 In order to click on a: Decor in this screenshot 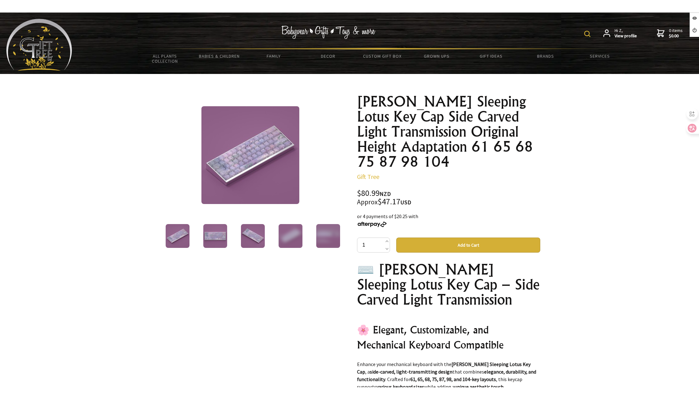, I will do `click(328, 56)`.